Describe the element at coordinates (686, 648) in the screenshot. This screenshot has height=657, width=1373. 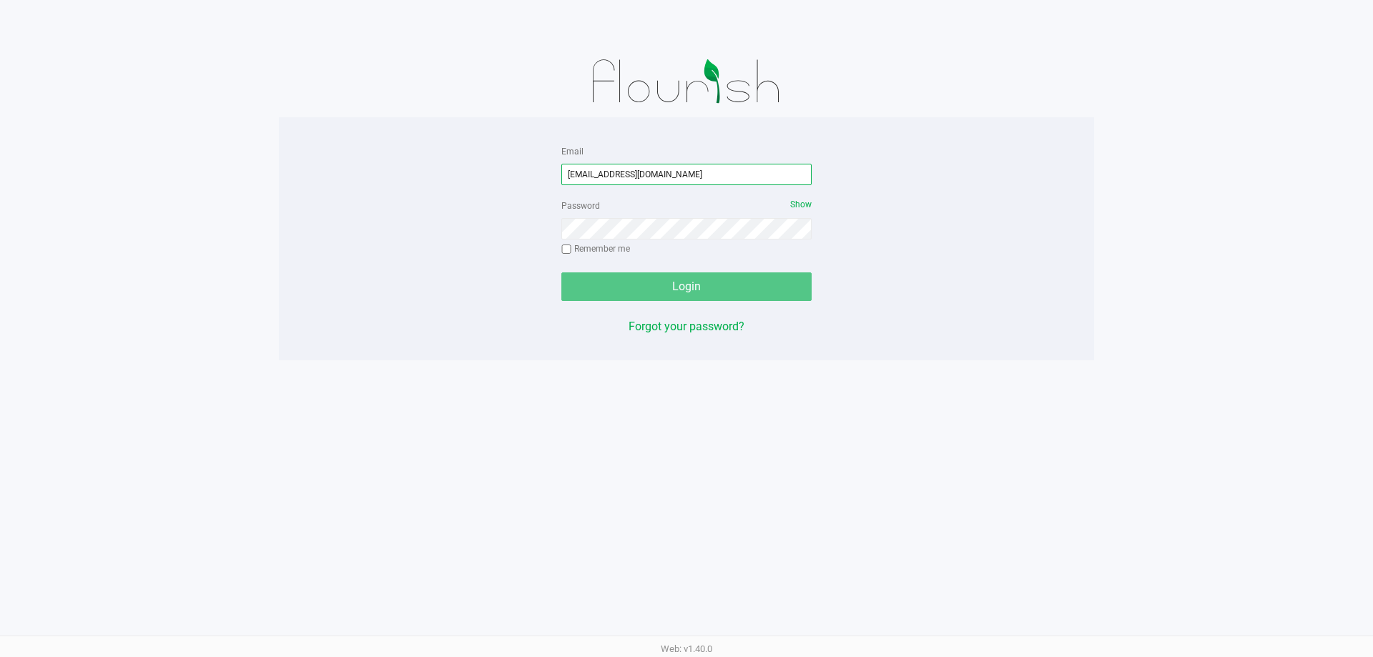
I see `span: Web: v1.40.0` at that location.